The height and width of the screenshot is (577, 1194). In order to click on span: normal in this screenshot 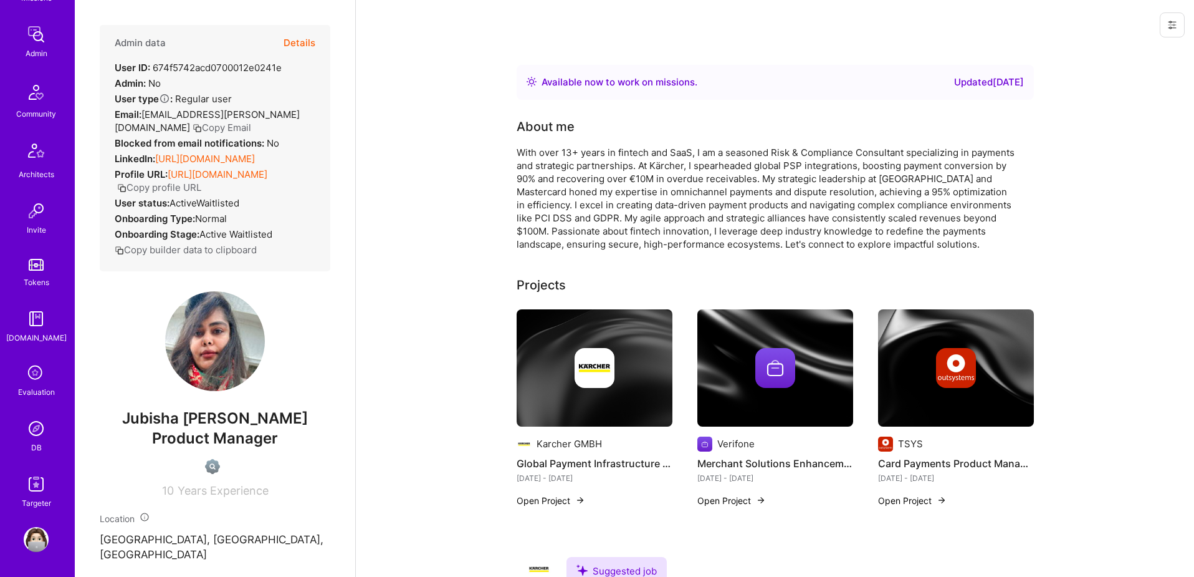, I will do `click(211, 218)`.